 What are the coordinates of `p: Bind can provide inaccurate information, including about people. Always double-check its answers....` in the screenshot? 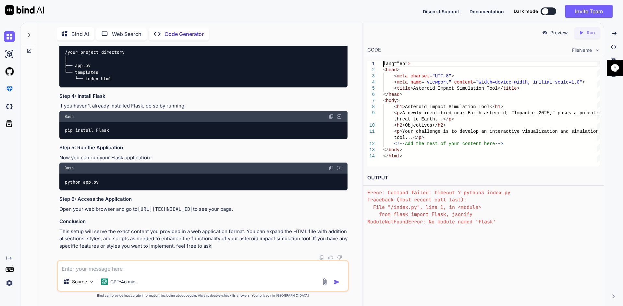 It's located at (203, 296).